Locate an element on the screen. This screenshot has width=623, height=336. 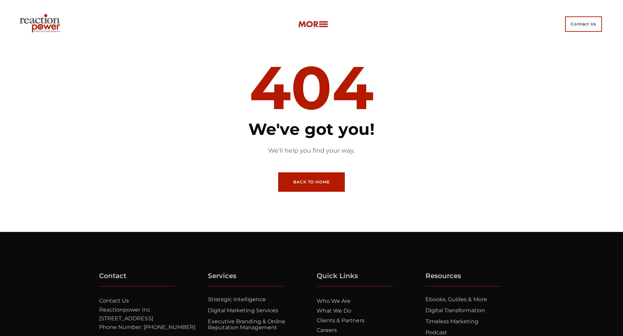
img: Reactionpower | Digital Marketing Agency is located at coordinates (41, 24).